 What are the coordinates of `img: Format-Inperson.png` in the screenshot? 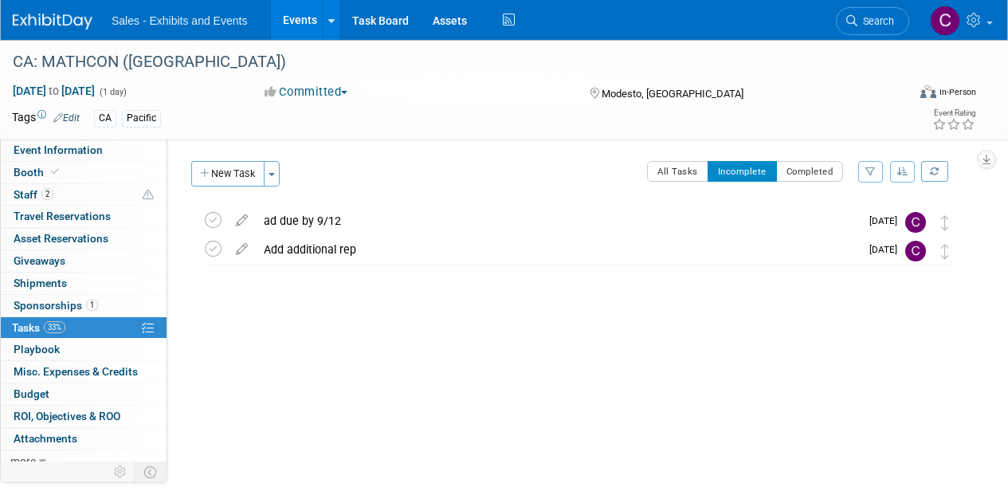 It's located at (928, 92).